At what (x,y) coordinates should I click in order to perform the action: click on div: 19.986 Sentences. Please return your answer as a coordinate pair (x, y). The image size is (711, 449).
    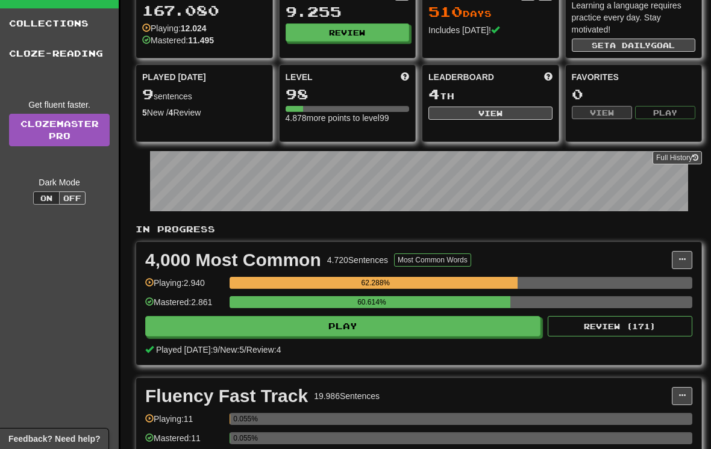
    Looking at the image, I should click on (346, 396).